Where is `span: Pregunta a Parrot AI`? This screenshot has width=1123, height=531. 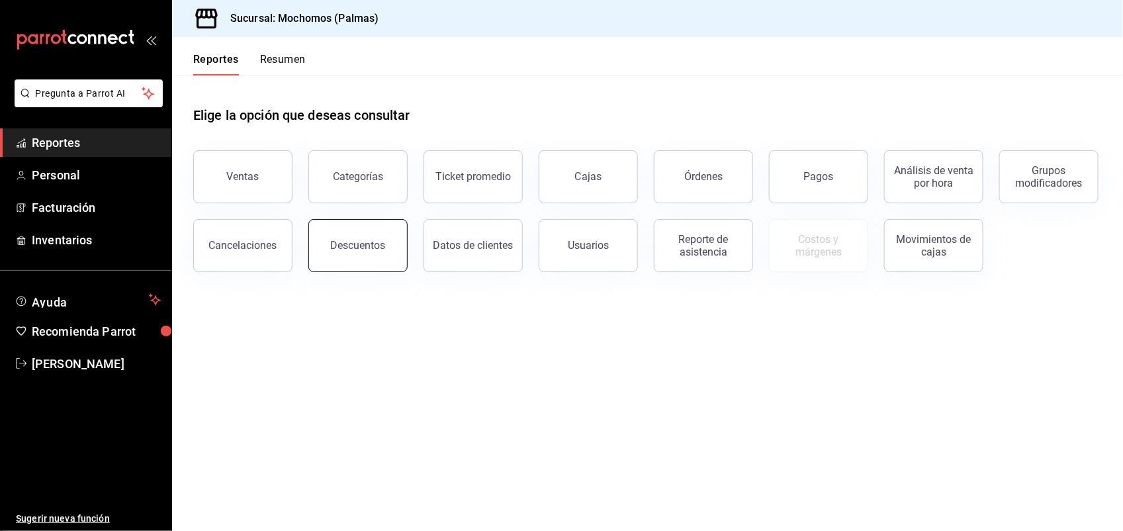
span: Pregunta a Parrot AI is located at coordinates (89, 93).